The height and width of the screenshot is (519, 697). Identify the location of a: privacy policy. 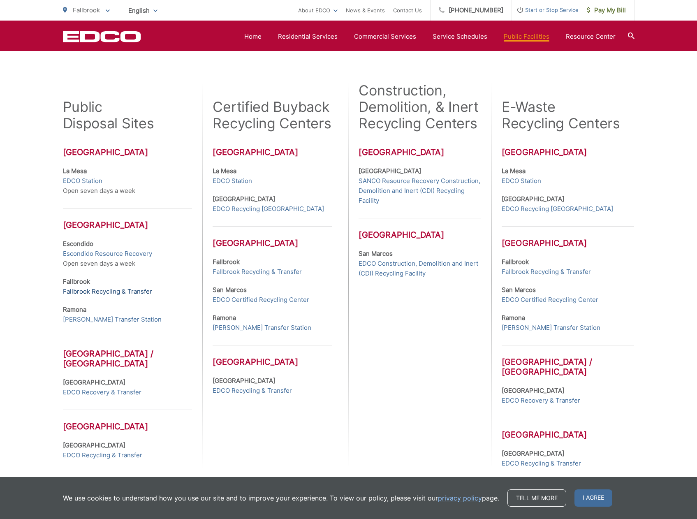
(459, 498).